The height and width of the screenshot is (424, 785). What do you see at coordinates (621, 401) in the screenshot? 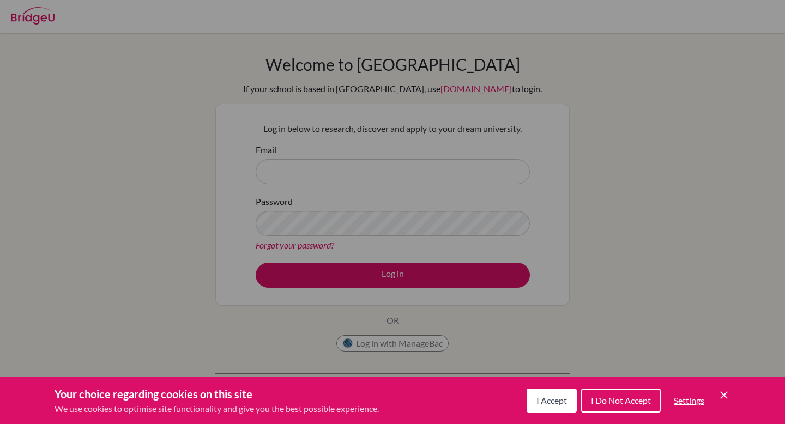
I see `button: I Do Not Accept` at bounding box center [621, 401].